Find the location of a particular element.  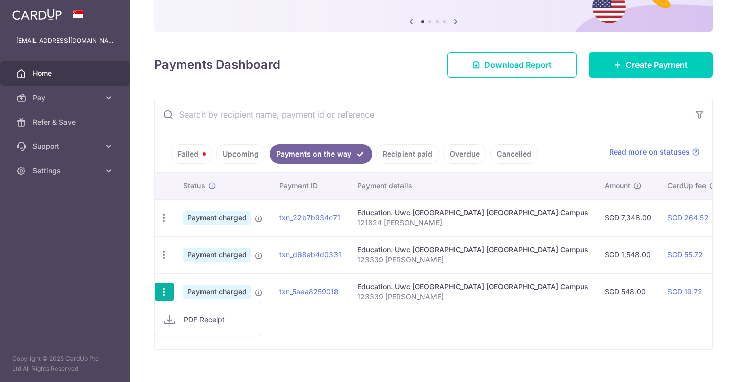

span: Settings is located at coordinates (66, 171).